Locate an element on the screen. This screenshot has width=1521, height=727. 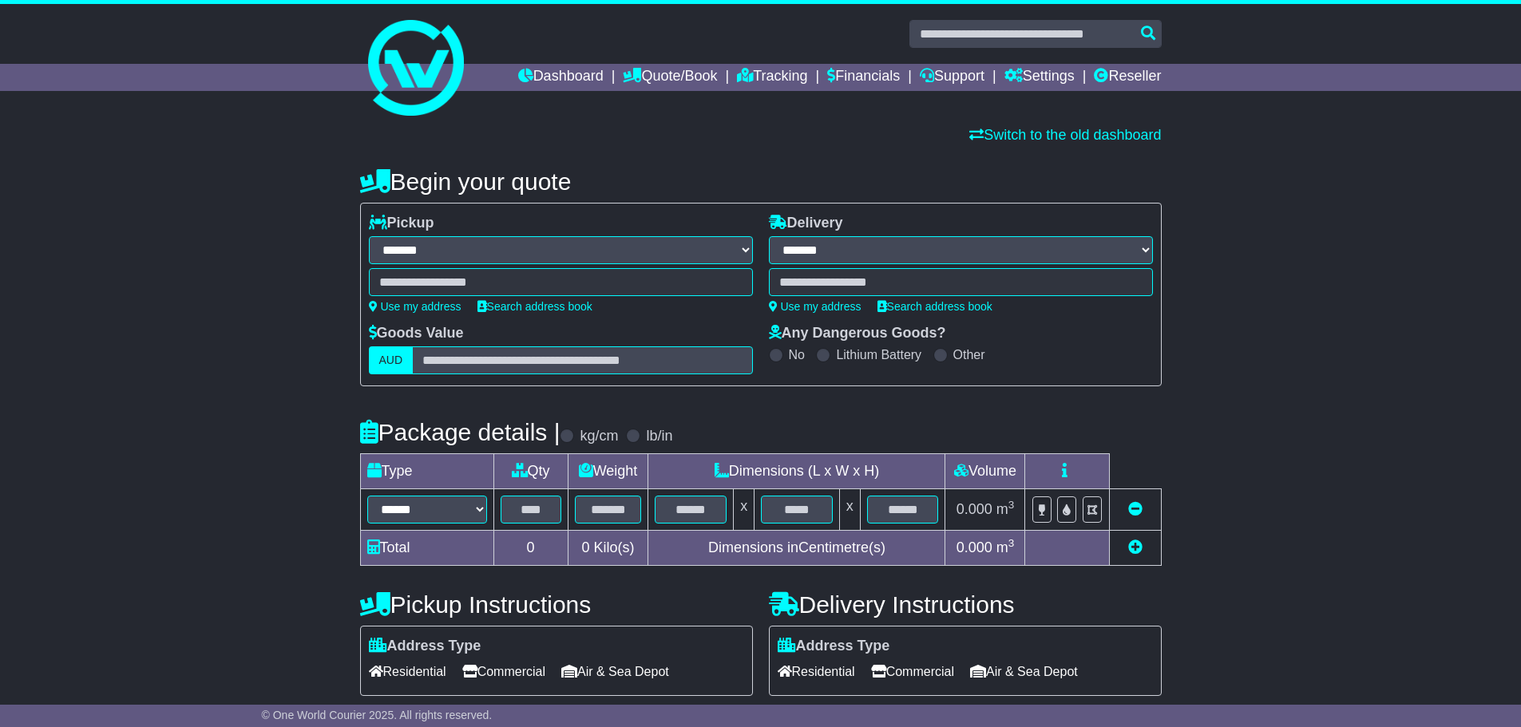
h4: Pickup Instructions is located at coordinates (556, 604).